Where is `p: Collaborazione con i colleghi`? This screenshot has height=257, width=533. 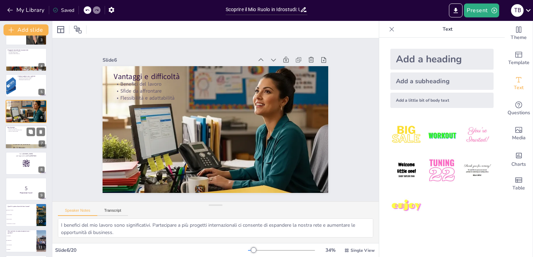 p: Collaborazione con i colleghi is located at coordinates (26, 52).